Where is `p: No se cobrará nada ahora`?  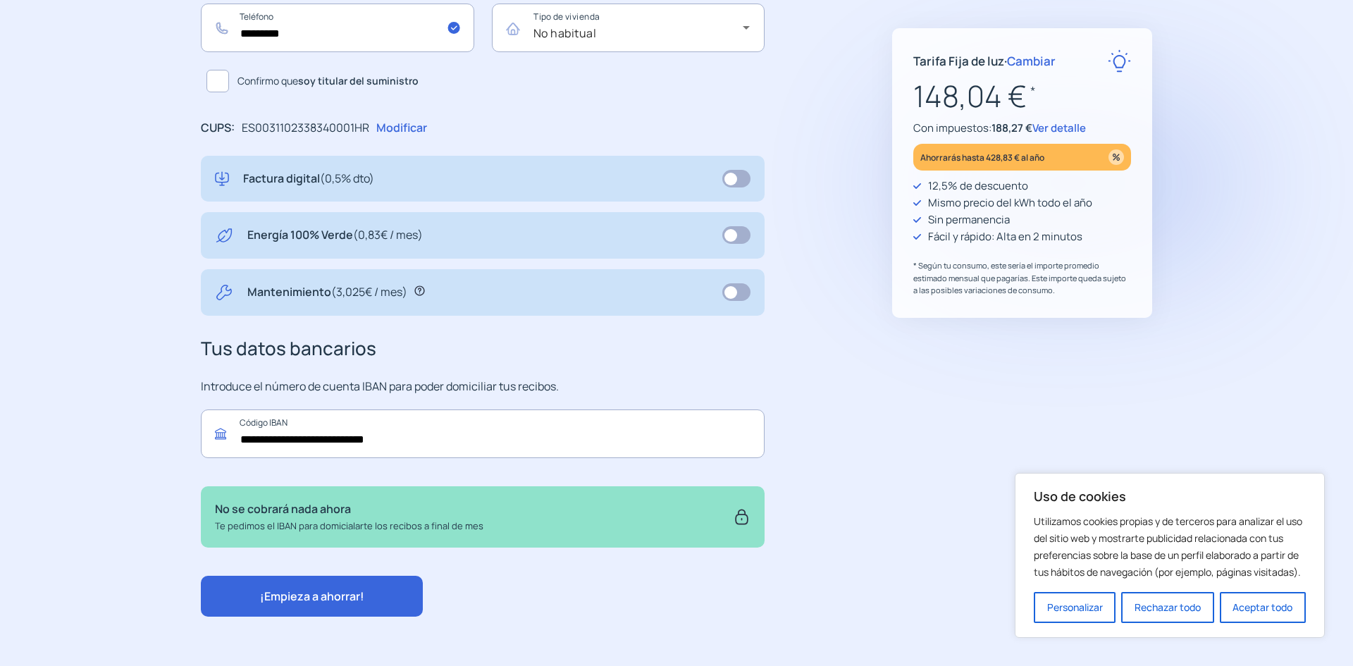 p: No se cobrará nada ahora is located at coordinates (349, 510).